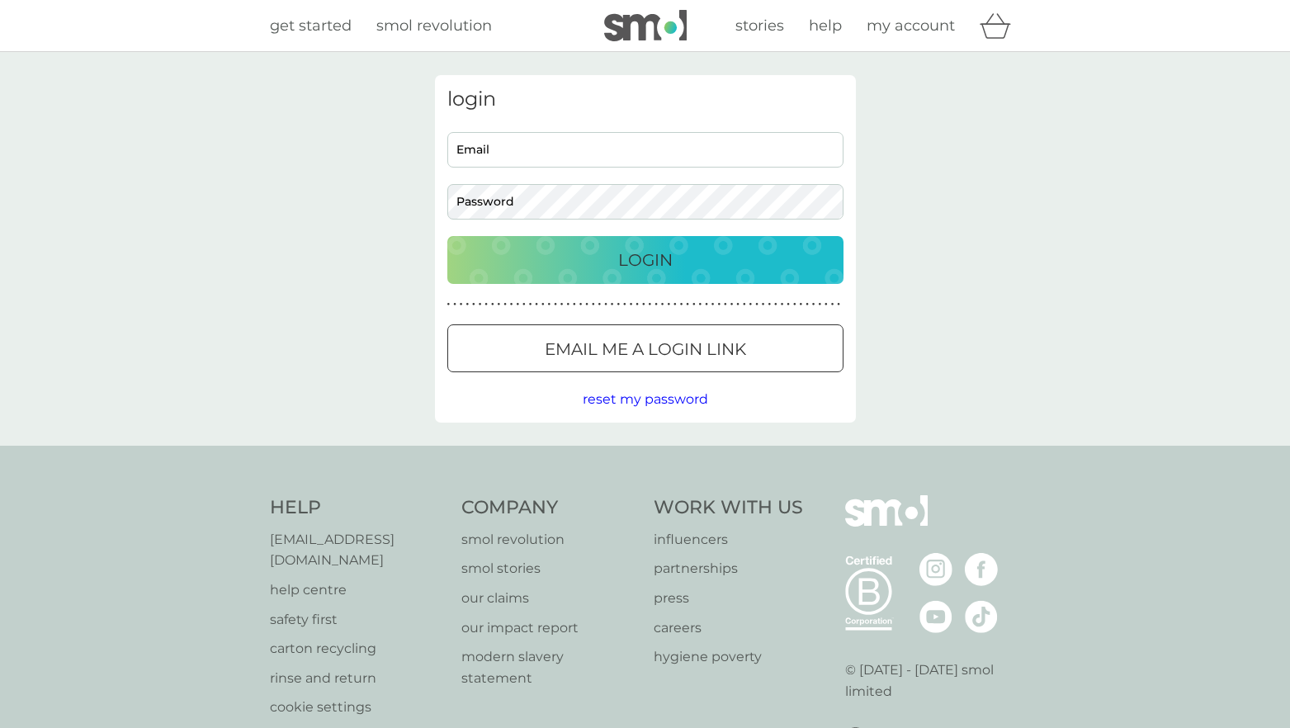 This screenshot has height=728, width=1290. Describe the element at coordinates (357, 707) in the screenshot. I see `a: cookie settings` at that location.